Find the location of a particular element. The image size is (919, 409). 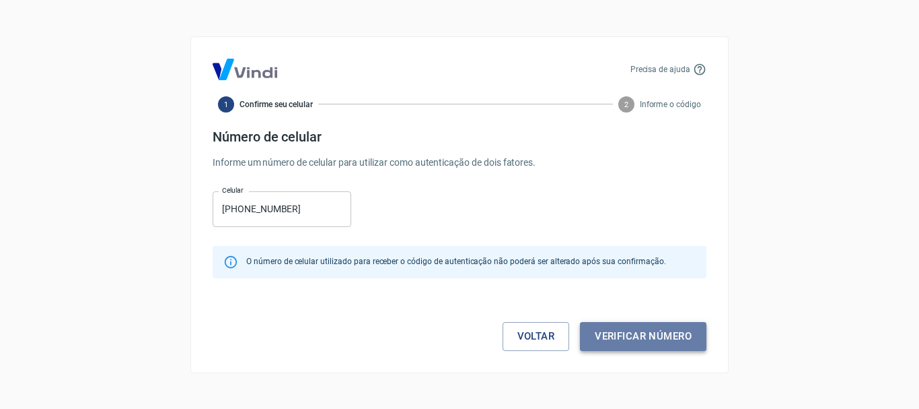

p: Precisa de ajuda is located at coordinates (660, 69).